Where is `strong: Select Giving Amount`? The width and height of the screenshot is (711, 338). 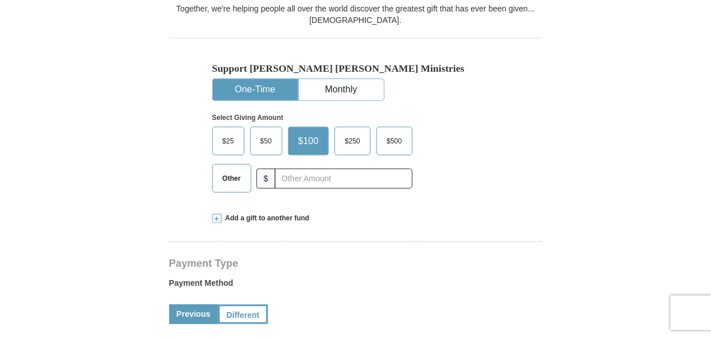 strong: Select Giving Amount is located at coordinates (248, 118).